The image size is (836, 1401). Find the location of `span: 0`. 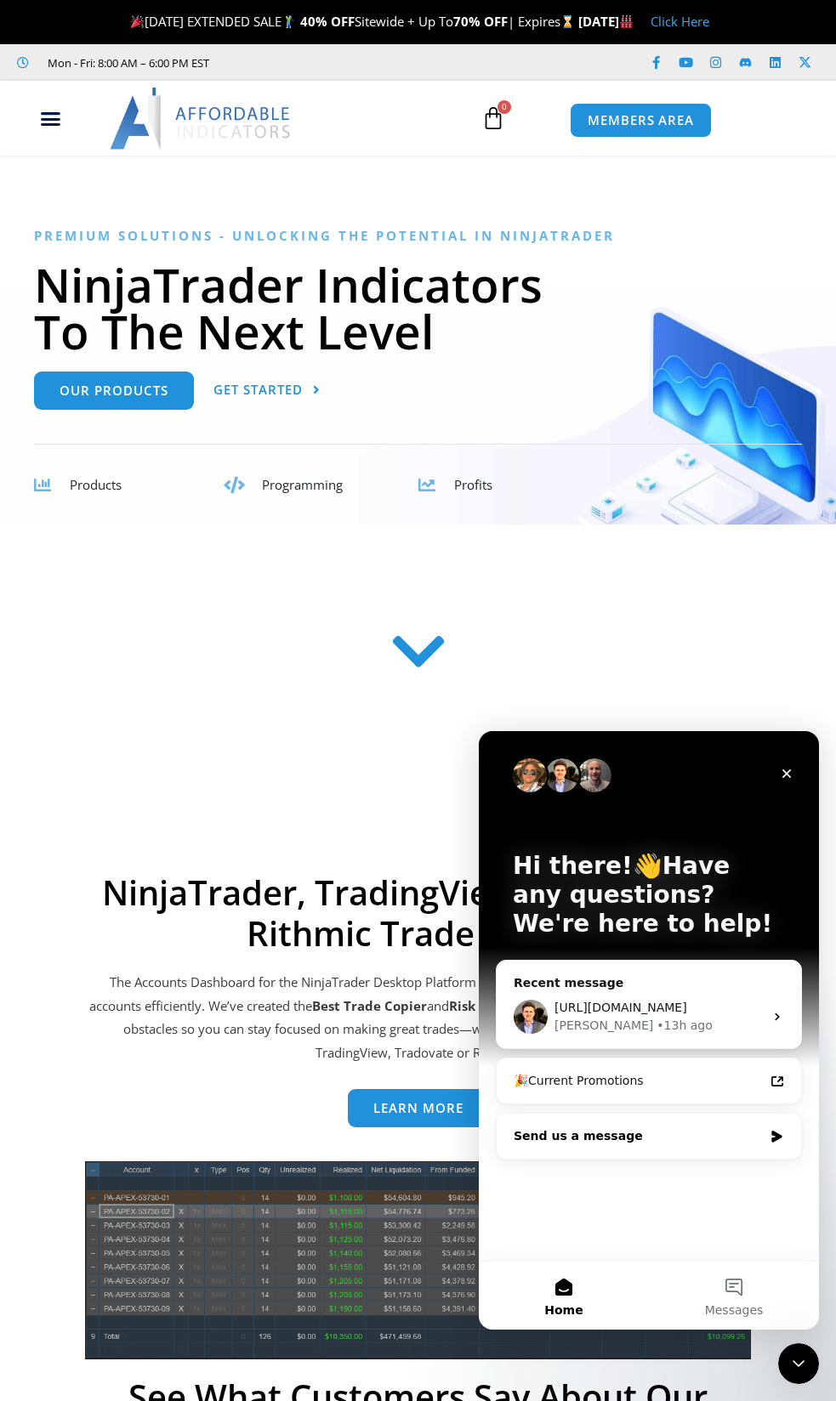

span: 0 is located at coordinates (504, 107).